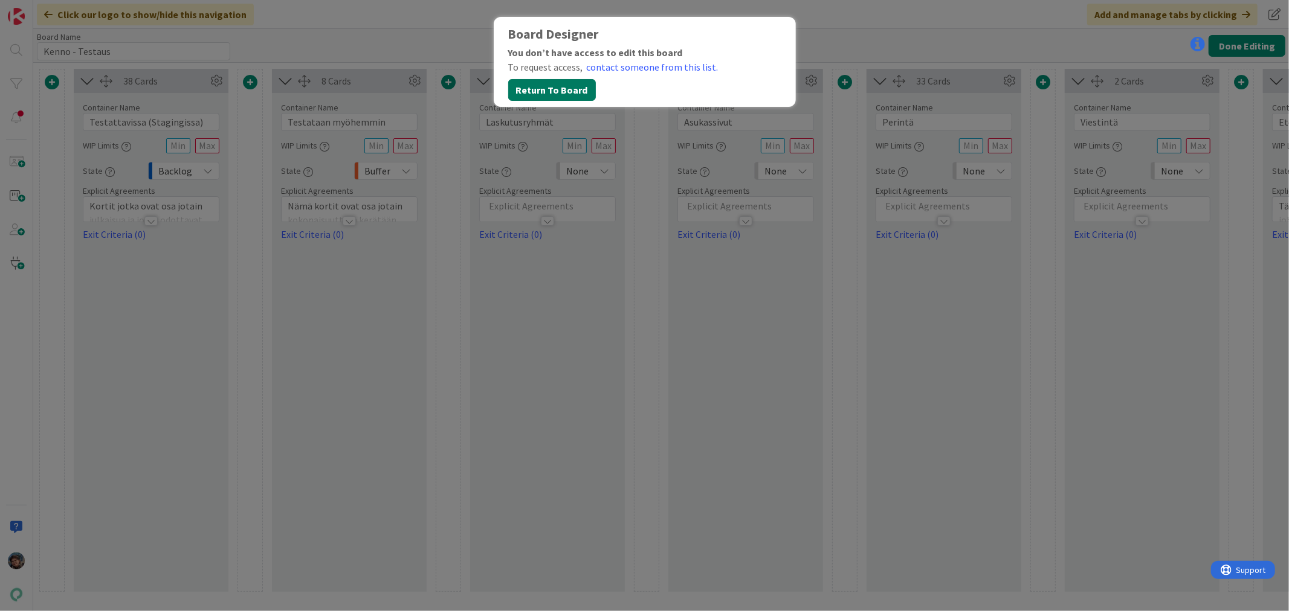  What do you see at coordinates (595, 53) in the screenshot?
I see `b: You don’t have access to edit this board` at bounding box center [595, 53].